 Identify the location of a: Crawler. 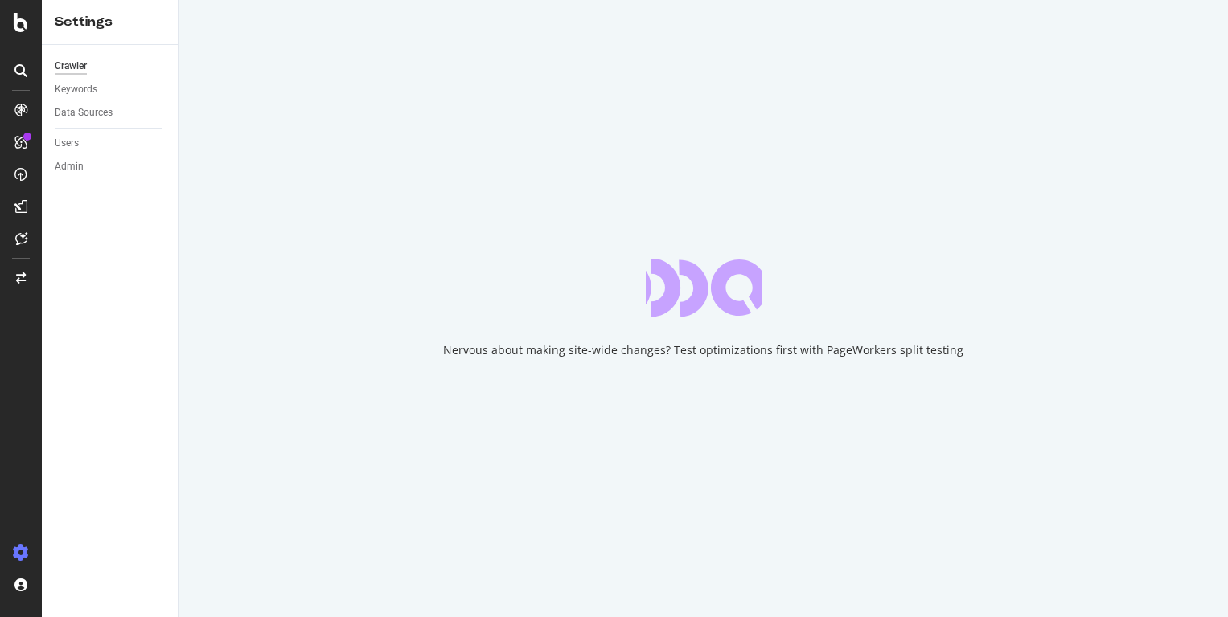
(110, 66).